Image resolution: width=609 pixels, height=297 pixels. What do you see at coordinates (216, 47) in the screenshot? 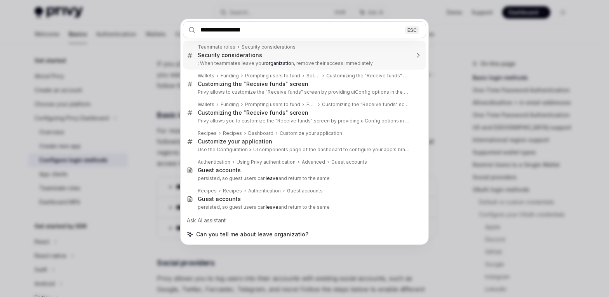
I see `div: Teammate roles` at bounding box center [216, 47].